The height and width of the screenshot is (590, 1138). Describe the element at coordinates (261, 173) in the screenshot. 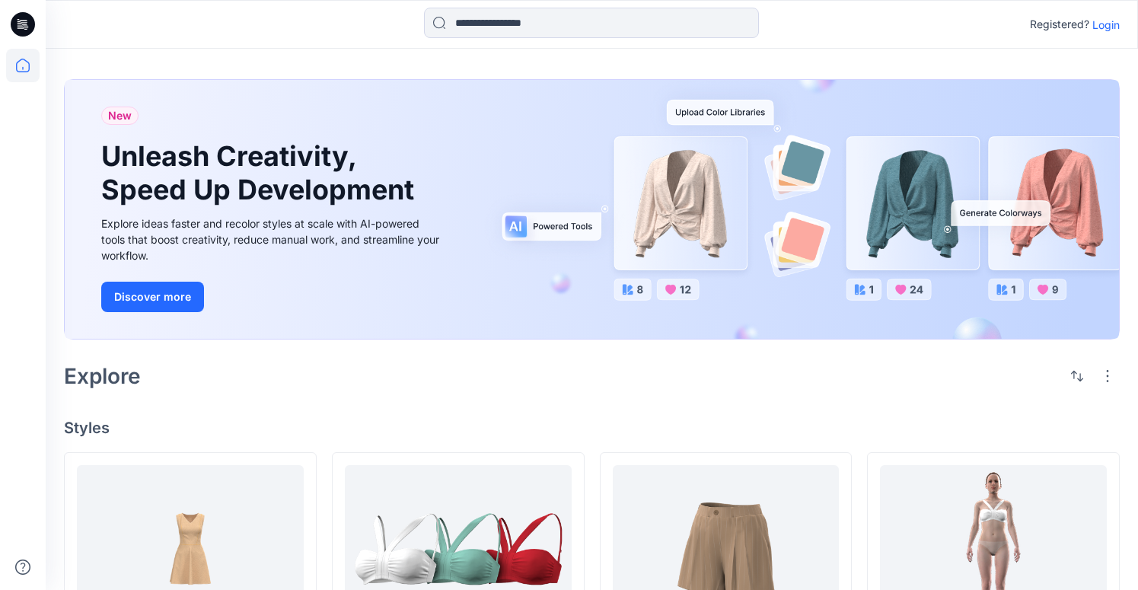

I see `h1: Unleash Creativity, Speed Up Development` at that location.